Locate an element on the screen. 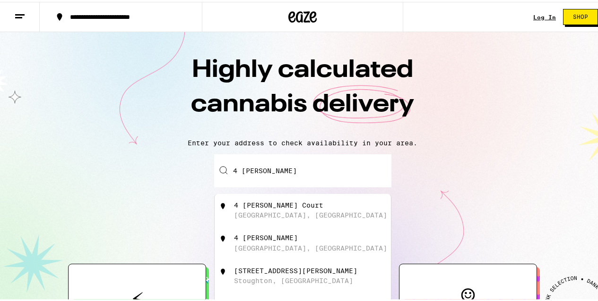 This screenshot has height=301, width=598. span: Hi. Need any help? is located at coordinates (37, 10).